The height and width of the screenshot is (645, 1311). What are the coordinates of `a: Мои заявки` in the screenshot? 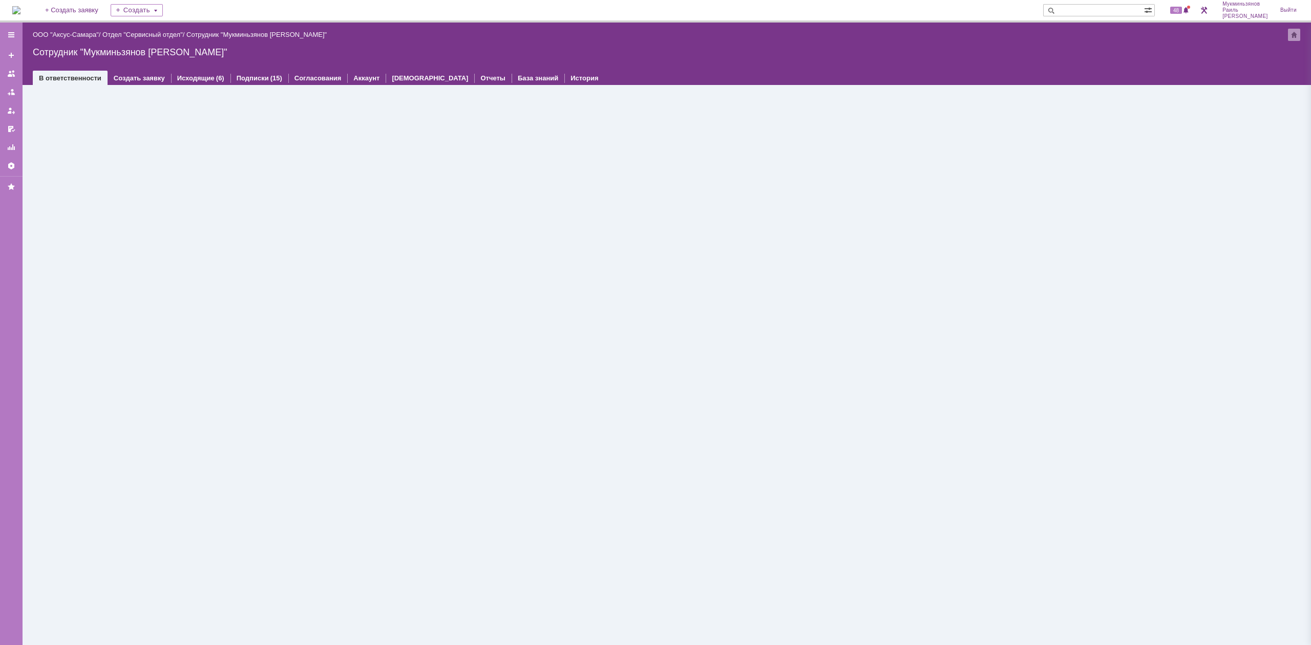 It's located at (11, 111).